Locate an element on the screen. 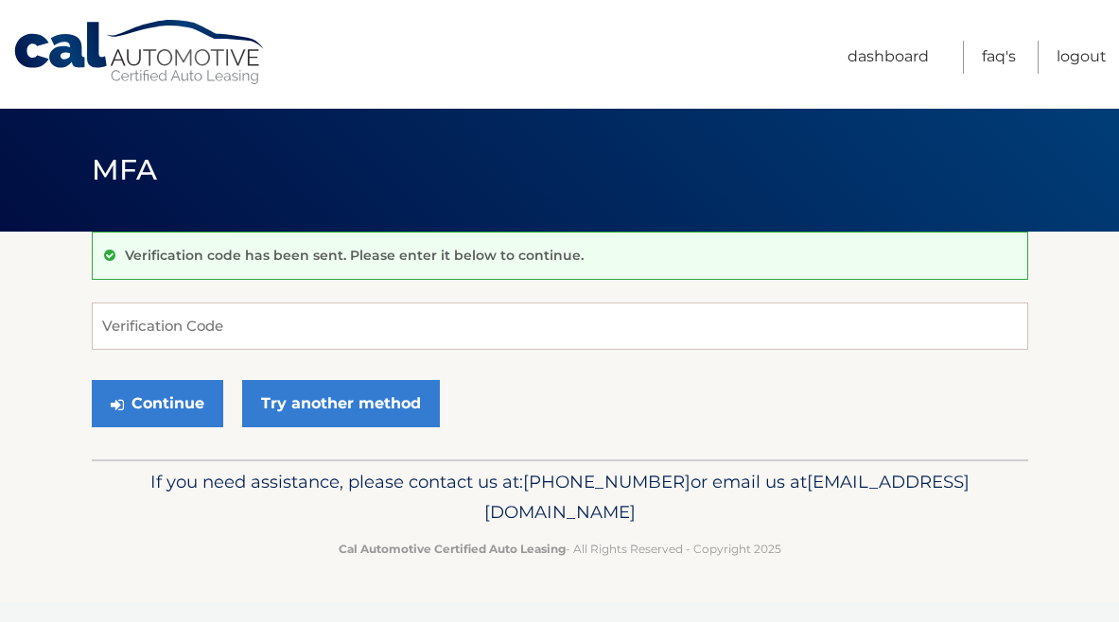 The width and height of the screenshot is (1119, 622). strong: Cal Automotive Certified Auto Leasing is located at coordinates (452, 549).